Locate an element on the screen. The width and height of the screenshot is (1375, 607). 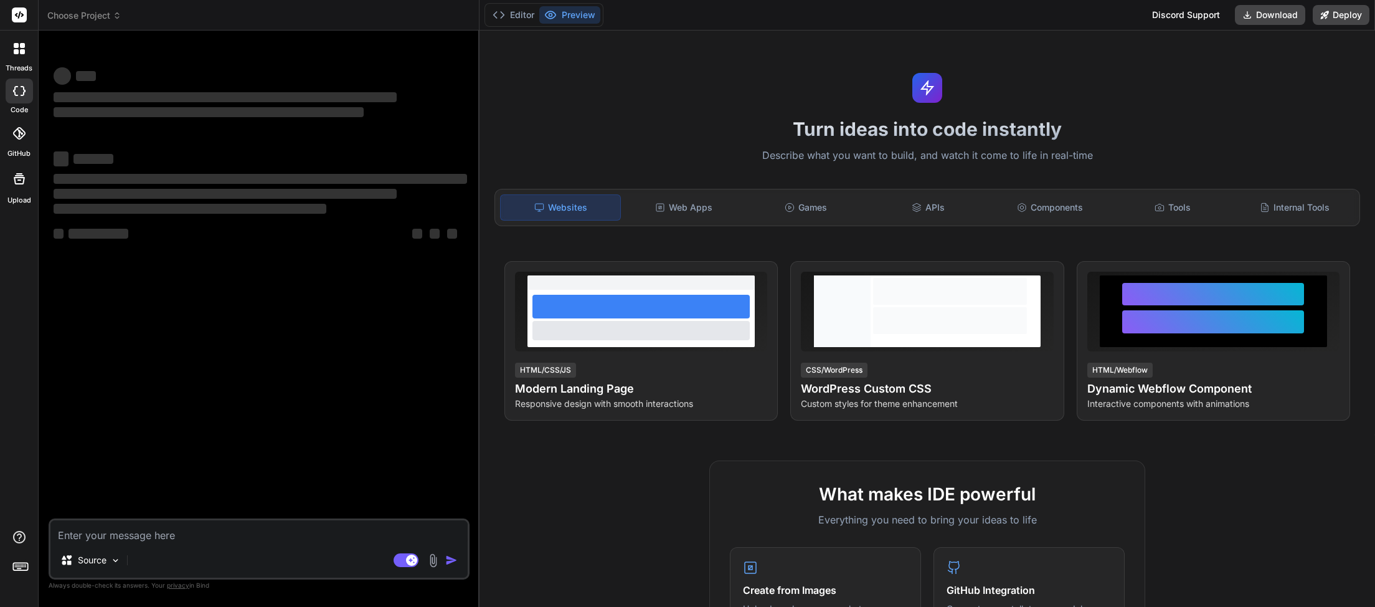
p: Interactive components with animations is located at coordinates (1213, 404).